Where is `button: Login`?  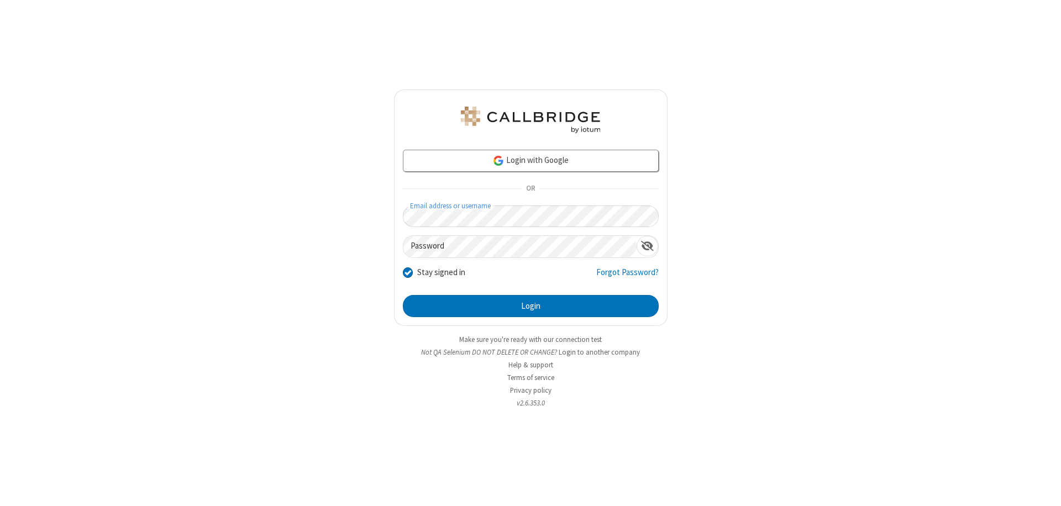
button: Login is located at coordinates (530, 306).